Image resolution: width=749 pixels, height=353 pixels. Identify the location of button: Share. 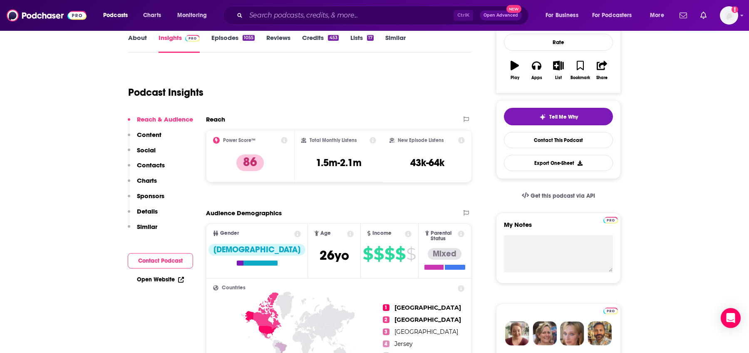
(602, 70).